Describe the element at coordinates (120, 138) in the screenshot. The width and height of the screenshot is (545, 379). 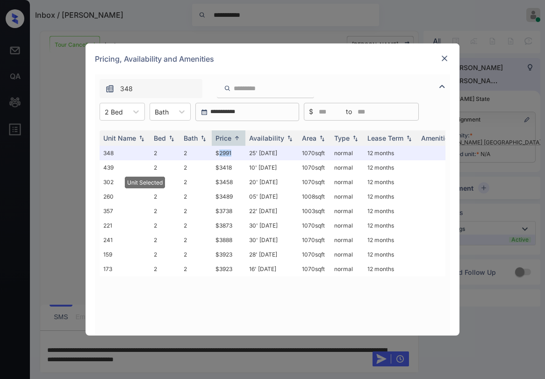
I see `div: Unit Name` at that location.